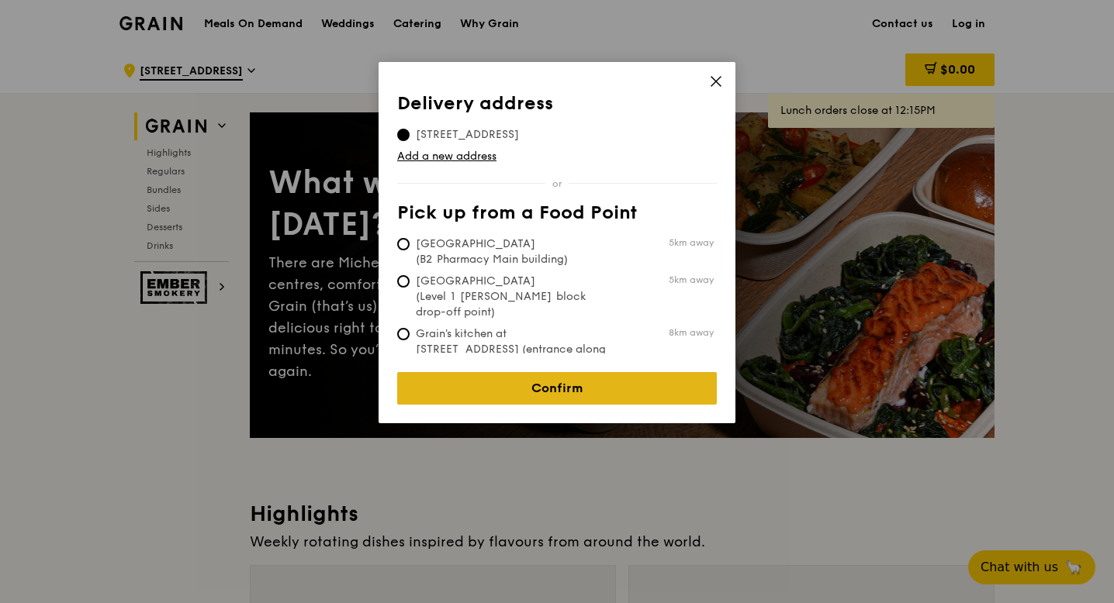 The width and height of the screenshot is (1114, 603). I want to click on a: Confirm, so click(557, 389).